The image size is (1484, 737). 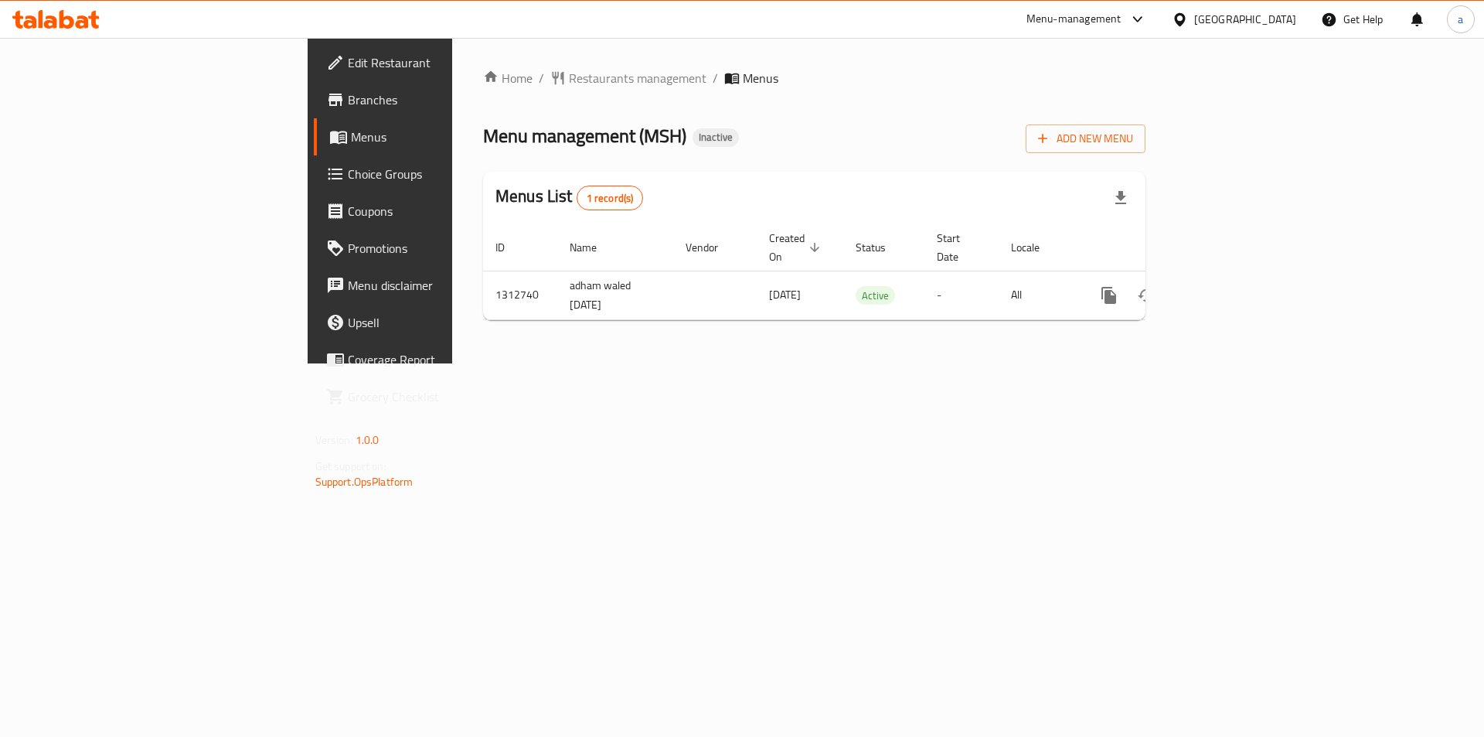 What do you see at coordinates (510, 247) in the screenshot?
I see `span: ID` at bounding box center [510, 247].